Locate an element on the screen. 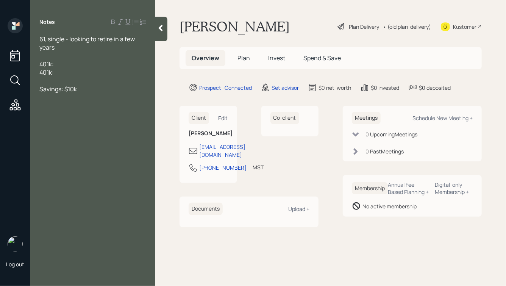  h6: Membership is located at coordinates (370, 188).